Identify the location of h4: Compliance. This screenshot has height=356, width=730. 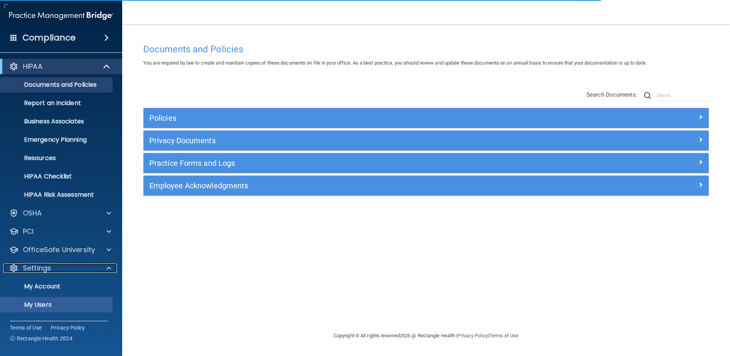
(49, 38).